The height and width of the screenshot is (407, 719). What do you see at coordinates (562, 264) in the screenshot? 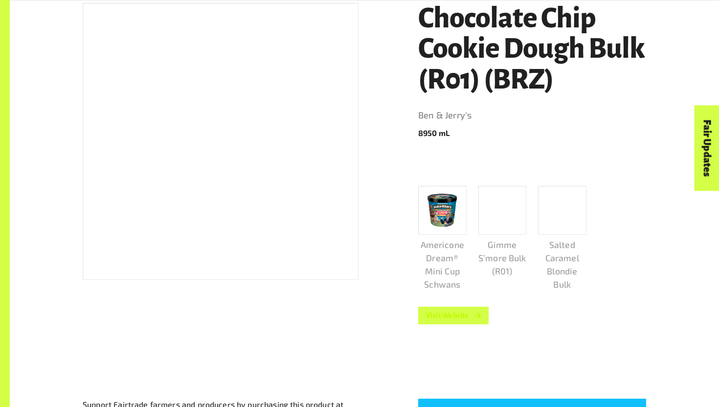
I see `p: Salted Caramel Blondie Bulk` at bounding box center [562, 264].